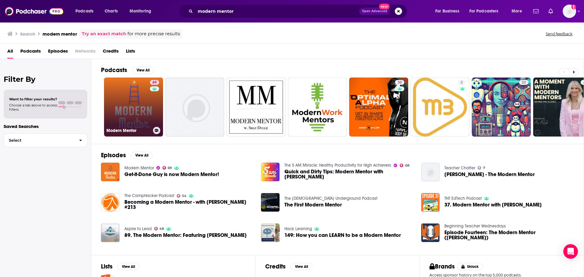 The height and width of the screenshot is (277, 584). Describe the element at coordinates (289, 267) in the screenshot. I see `a: CreditsView All` at that location.